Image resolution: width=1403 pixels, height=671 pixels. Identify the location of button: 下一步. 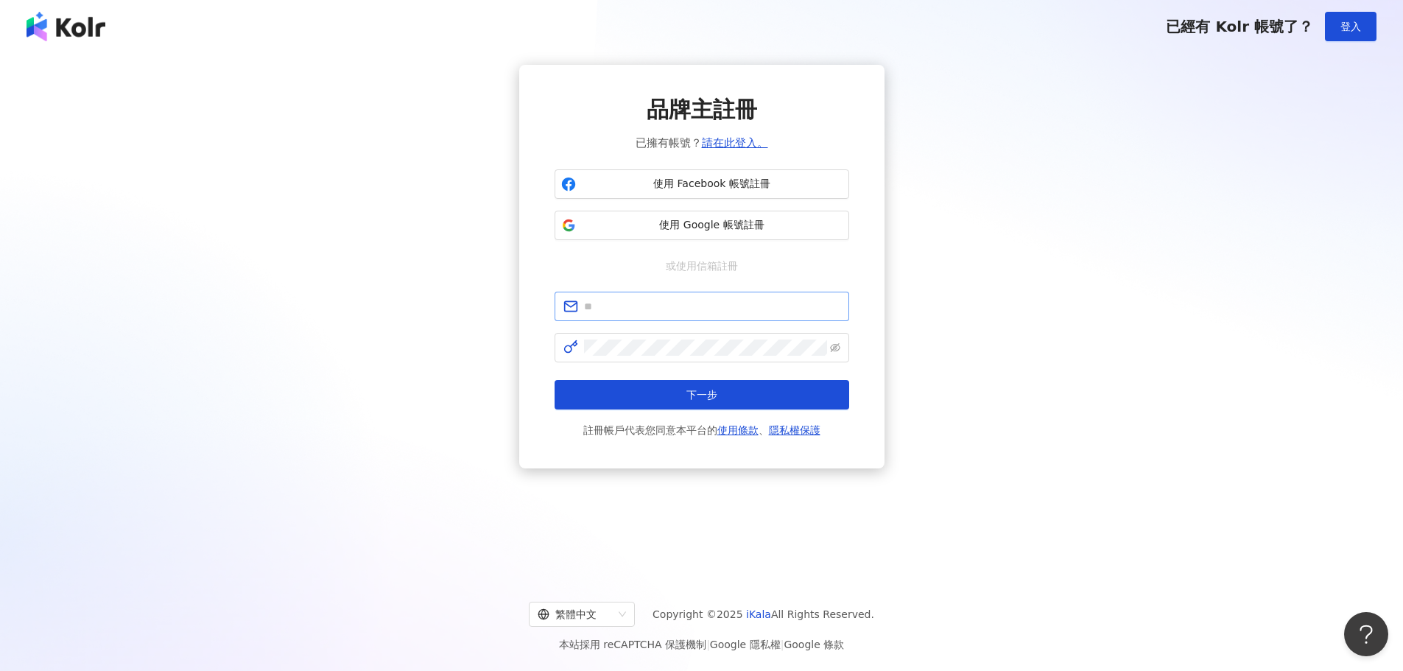
(702, 395).